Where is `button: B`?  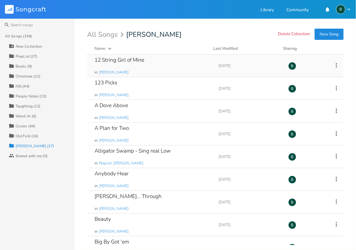
button: B is located at coordinates (344, 9).